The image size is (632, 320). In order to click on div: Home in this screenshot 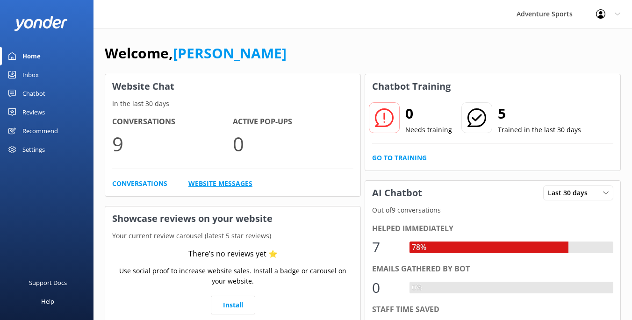, I will do `click(31, 56)`.